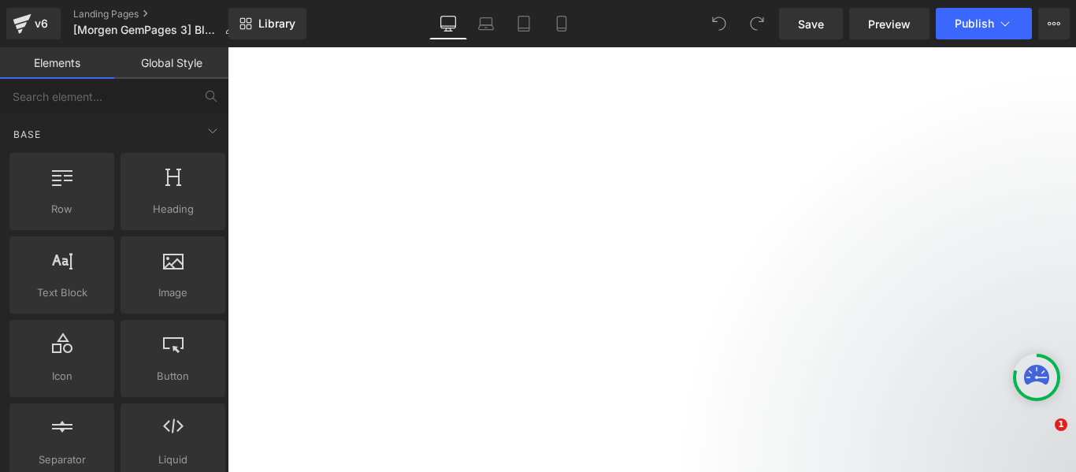 The image size is (1076, 472). I want to click on span: Save, so click(810, 24).